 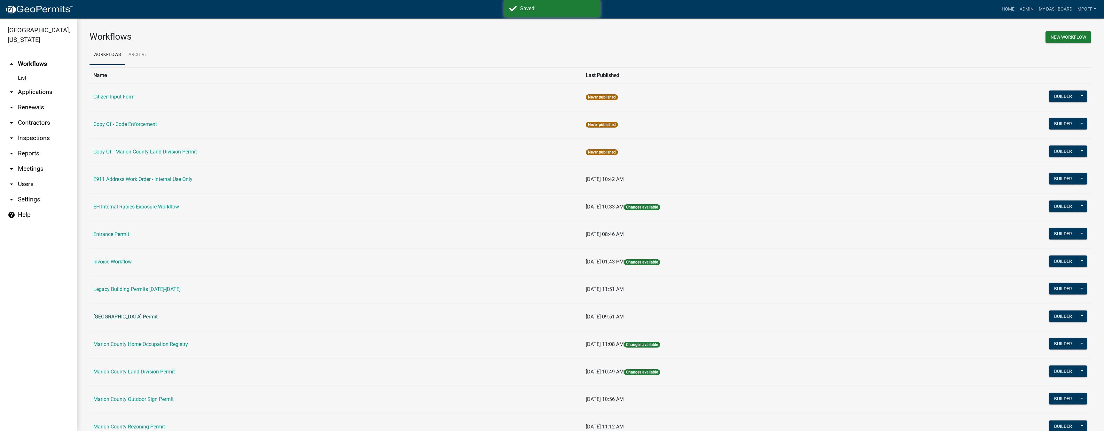 What do you see at coordinates (145, 152) in the screenshot?
I see `a: Copy Of - Marion County Land Division Permit` at bounding box center [145, 152].